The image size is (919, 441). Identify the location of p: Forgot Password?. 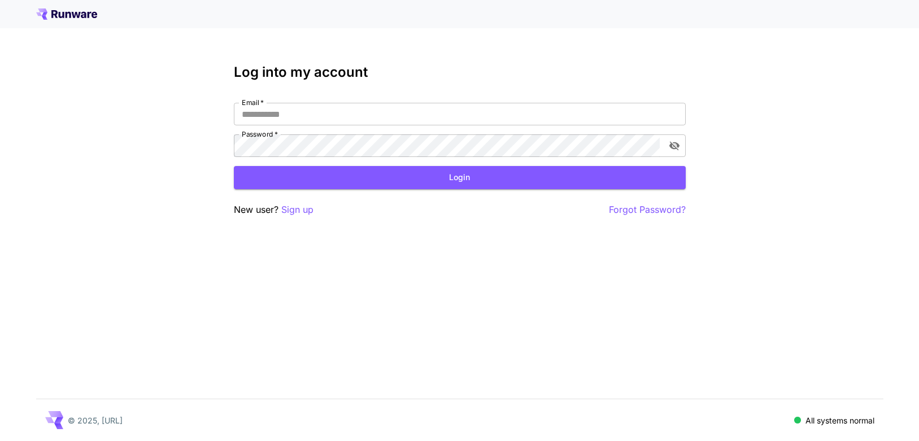
(647, 209).